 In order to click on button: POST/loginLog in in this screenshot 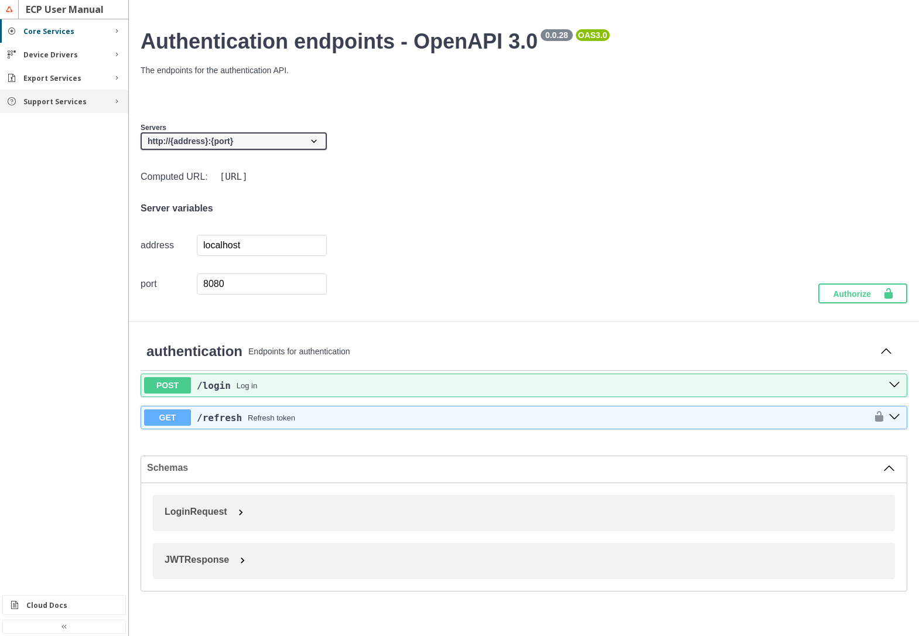, I will do `click(514, 385)`.